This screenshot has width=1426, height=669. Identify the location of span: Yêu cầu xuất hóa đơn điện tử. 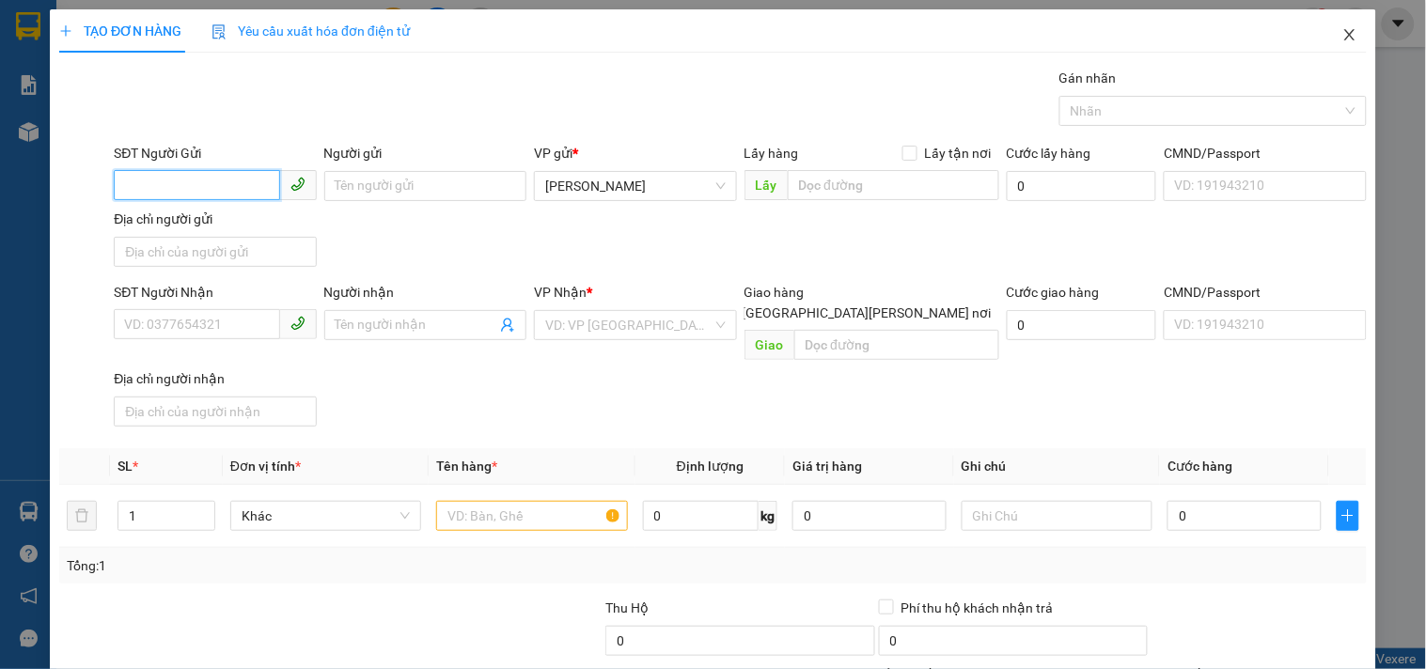
(310, 31).